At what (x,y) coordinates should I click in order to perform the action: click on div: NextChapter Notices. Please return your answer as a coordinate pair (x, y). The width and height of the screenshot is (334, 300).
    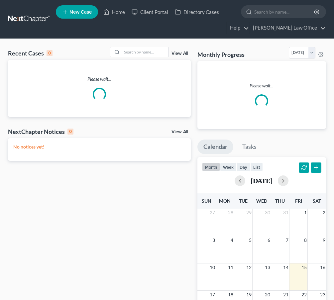
    Looking at the image, I should click on (41, 132).